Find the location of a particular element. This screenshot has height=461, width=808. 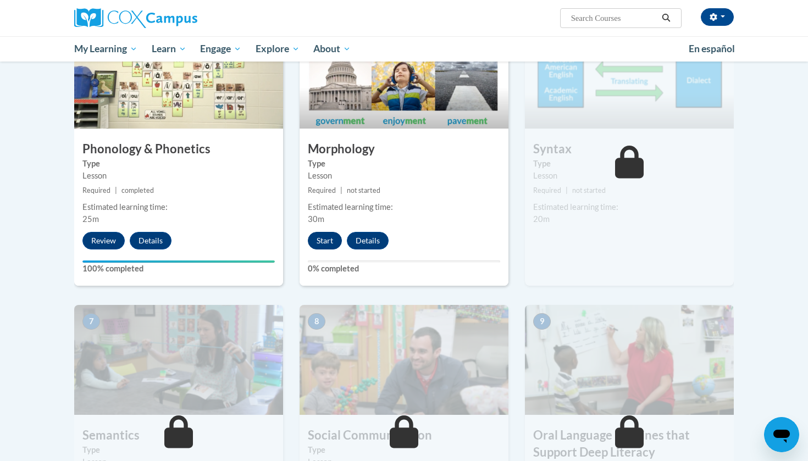

a: My Learning is located at coordinates (106, 49).